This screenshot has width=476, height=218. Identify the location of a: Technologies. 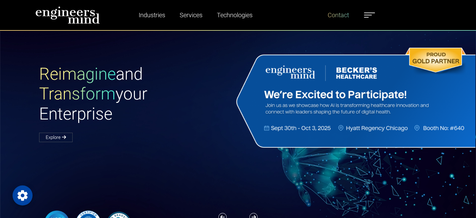
(235, 15).